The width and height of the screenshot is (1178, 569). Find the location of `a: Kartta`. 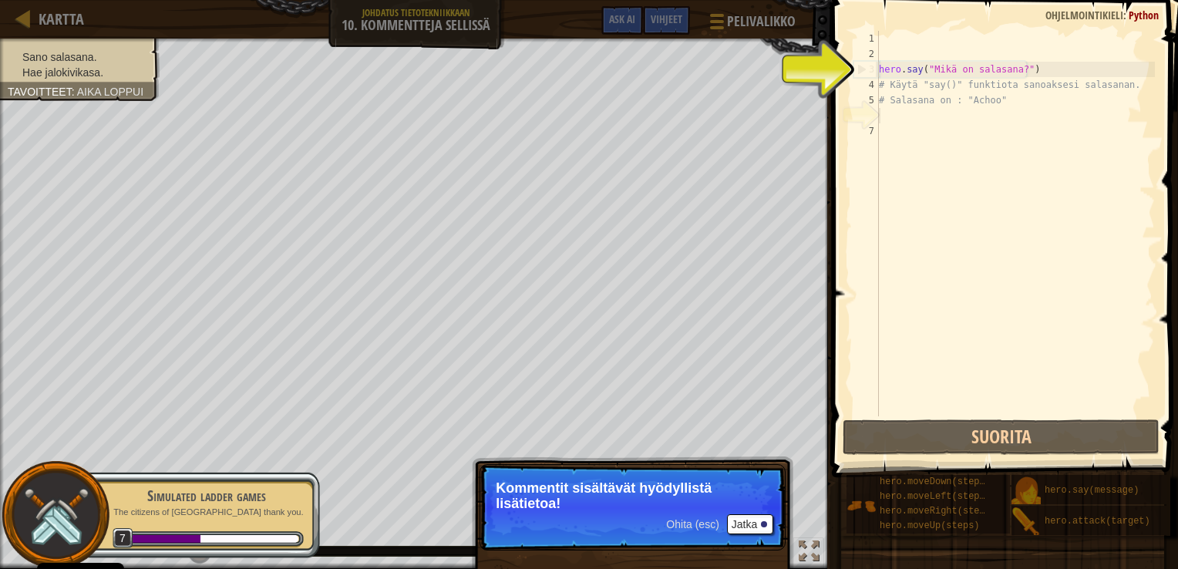

a: Kartta is located at coordinates (57, 19).